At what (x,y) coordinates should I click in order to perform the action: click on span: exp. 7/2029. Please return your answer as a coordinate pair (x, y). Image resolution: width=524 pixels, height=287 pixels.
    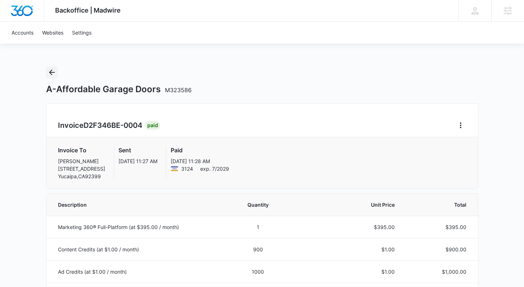
    Looking at the image, I should click on (215, 169).